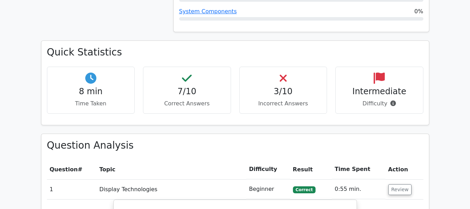  What do you see at coordinates (400, 189) in the screenshot?
I see `button: Review` at bounding box center [400, 189].